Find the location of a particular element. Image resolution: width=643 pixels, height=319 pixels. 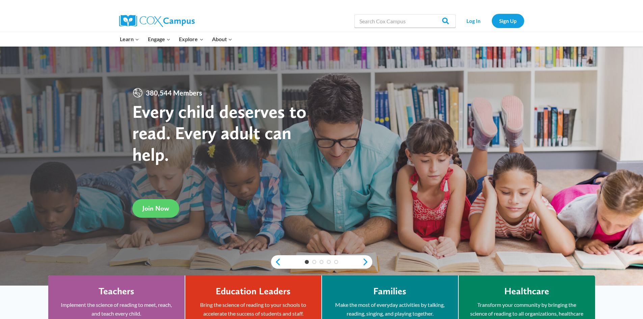

a: 4 is located at coordinates (329, 262).